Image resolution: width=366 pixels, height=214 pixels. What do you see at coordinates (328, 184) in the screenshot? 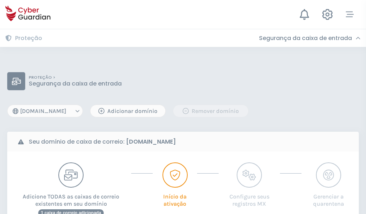
I see `button: Gerenciar a quarentena` at bounding box center [328, 184].